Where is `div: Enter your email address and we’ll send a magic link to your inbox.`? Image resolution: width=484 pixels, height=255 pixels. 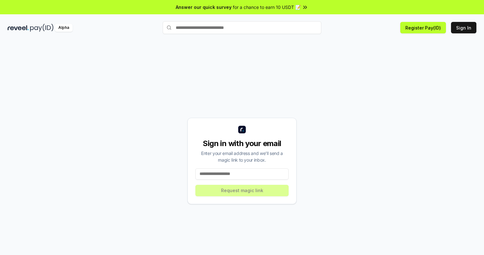
div: Enter your email address and we’ll send a magic link to your inbox. is located at coordinates (242, 156).